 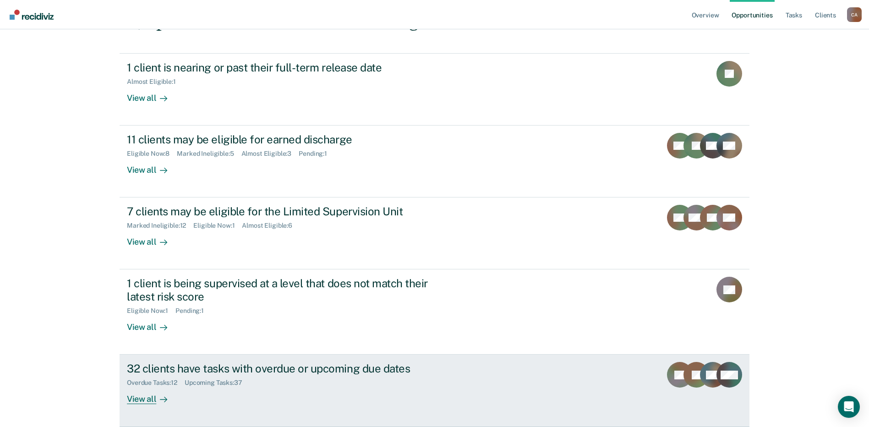 I want to click on div: Open Intercom Messenger, so click(x=849, y=407).